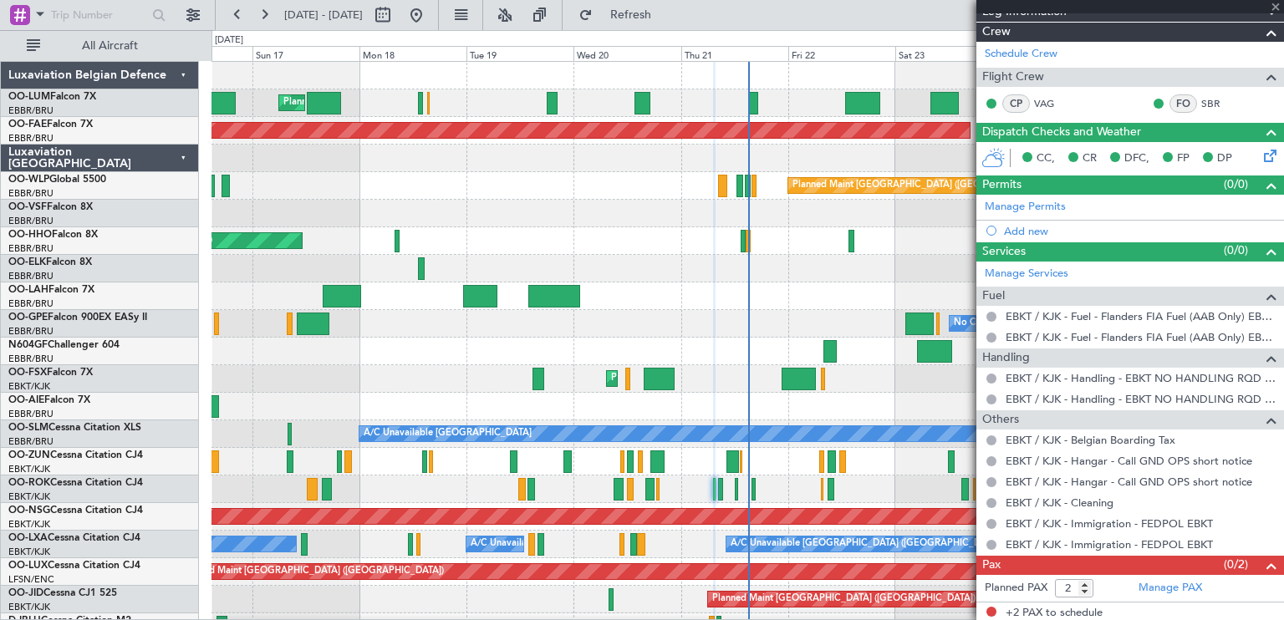 The image size is (1284, 620). Describe the element at coordinates (29, 483) in the screenshot. I see `span: OO-ROK` at that location.